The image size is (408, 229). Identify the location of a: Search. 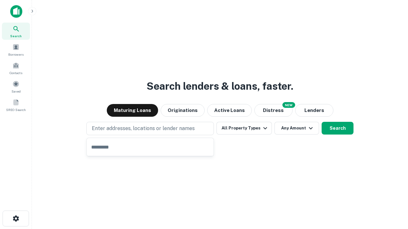
(16, 31).